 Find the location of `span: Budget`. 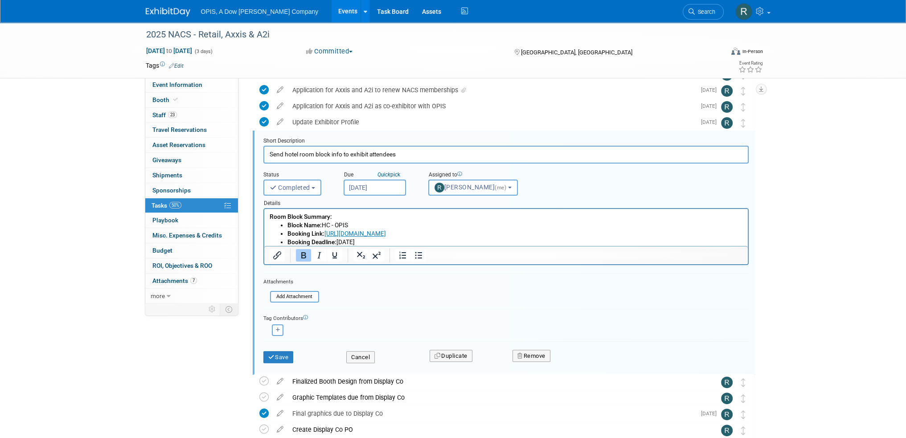

span: Budget is located at coordinates (162, 250).